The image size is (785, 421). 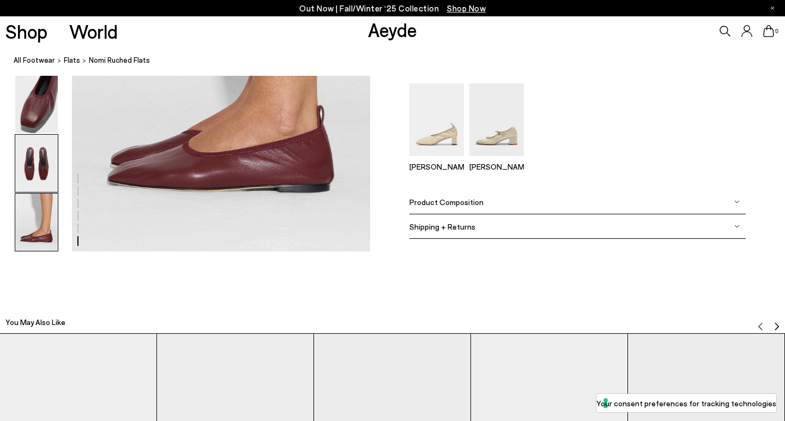 What do you see at coordinates (466, 8) in the screenshot?
I see `span: Navigate to /collections/new-in` at bounding box center [466, 8].